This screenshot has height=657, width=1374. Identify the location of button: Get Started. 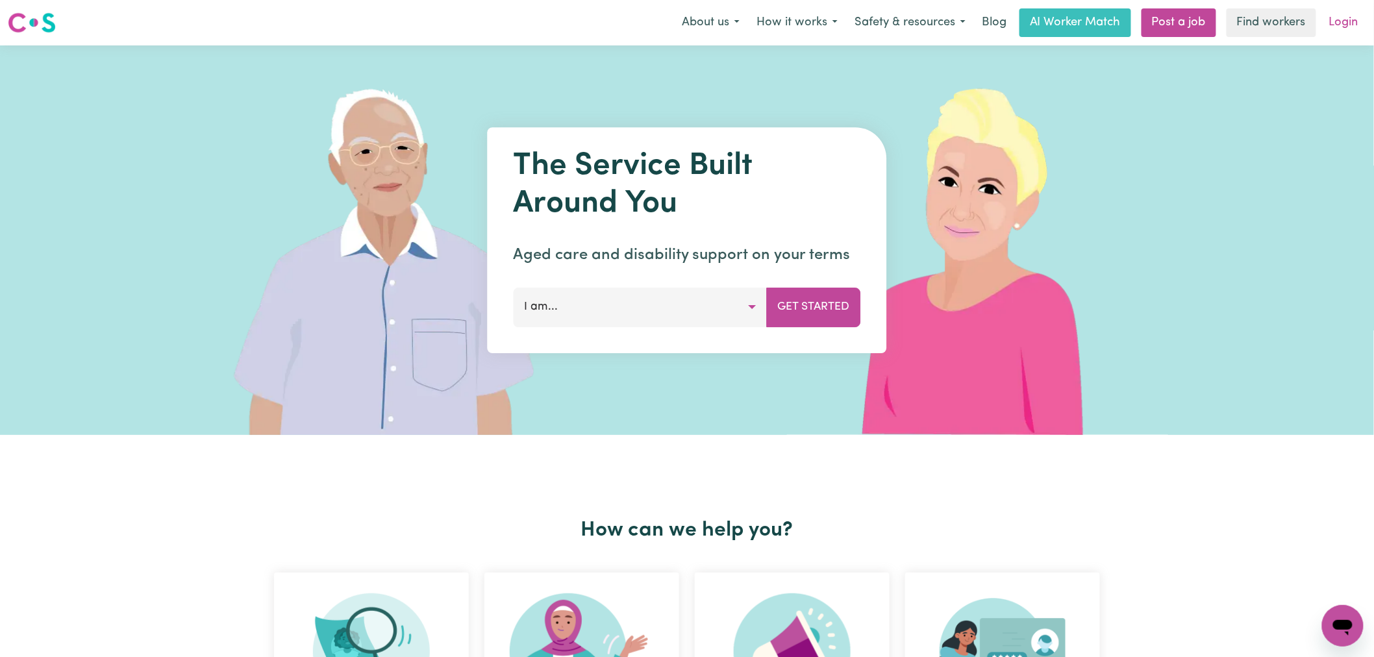
(814, 307).